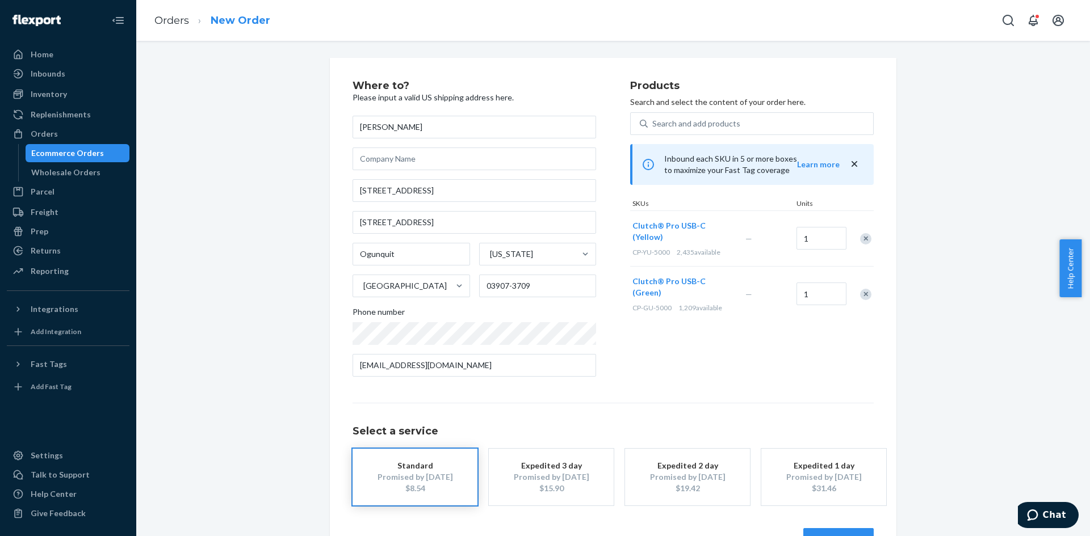  What do you see at coordinates (56, 331) in the screenshot?
I see `div: Add Integration` at bounding box center [56, 331].